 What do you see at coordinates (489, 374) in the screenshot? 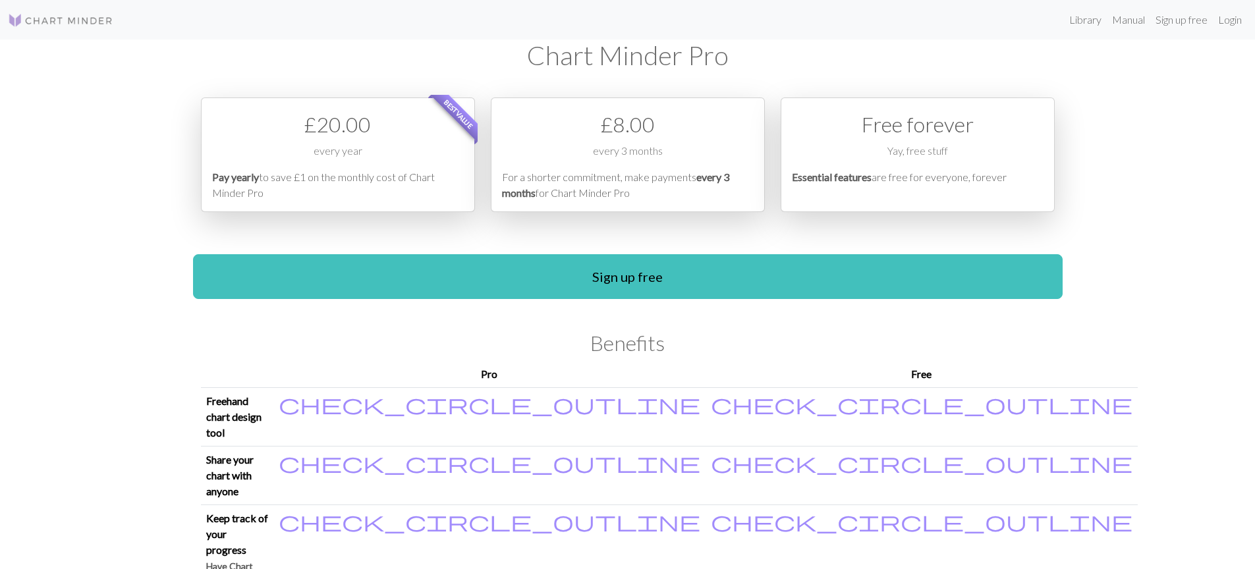
I see `th: Pro` at bounding box center [489, 374].